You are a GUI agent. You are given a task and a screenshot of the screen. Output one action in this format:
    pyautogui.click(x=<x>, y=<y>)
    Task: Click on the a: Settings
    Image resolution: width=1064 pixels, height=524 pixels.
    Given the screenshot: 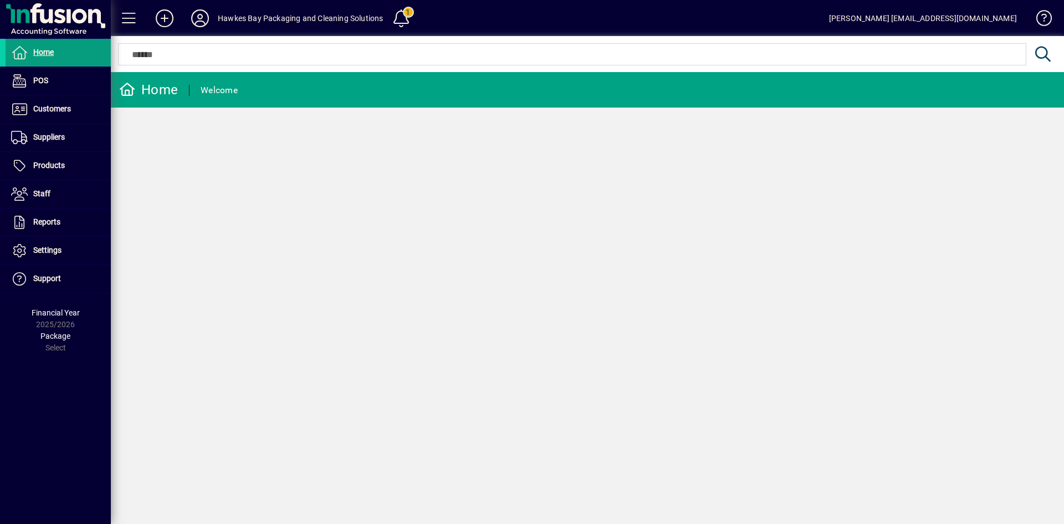 What is the action you would take?
    pyautogui.click(x=58, y=250)
    